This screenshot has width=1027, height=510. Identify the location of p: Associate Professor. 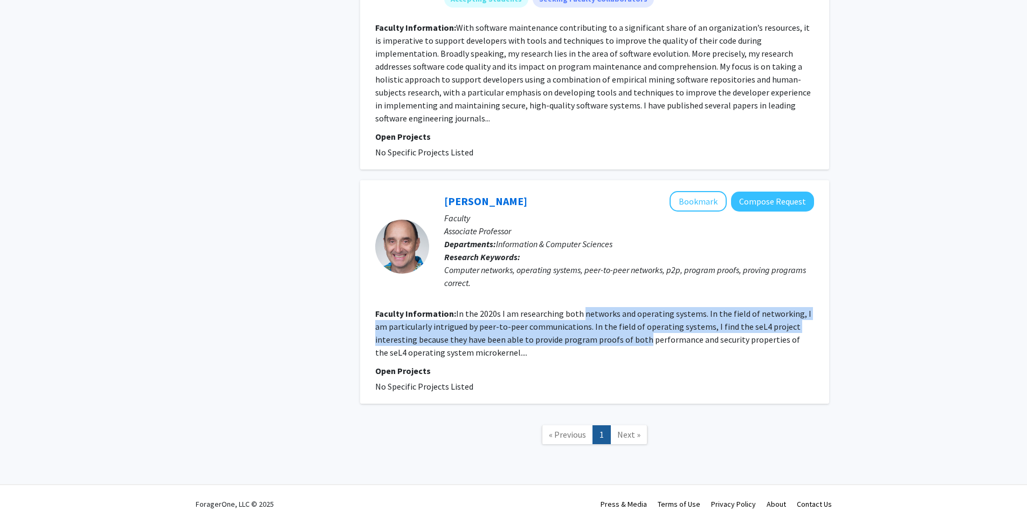
(629, 231).